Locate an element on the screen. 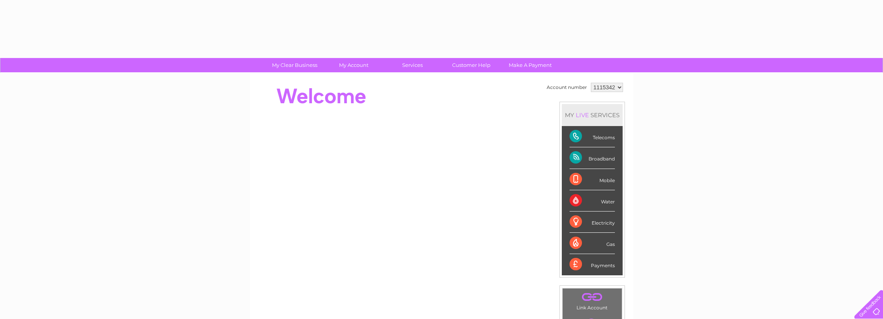 The image size is (883, 319). td: Account number is located at coordinates (567, 88).